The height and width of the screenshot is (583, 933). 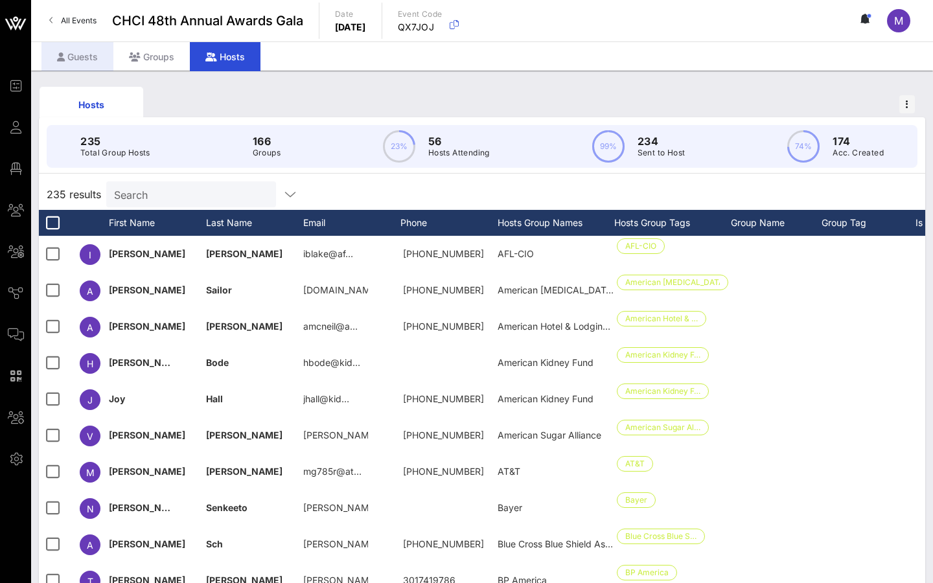 I want to click on div: Email, so click(x=352, y=223).